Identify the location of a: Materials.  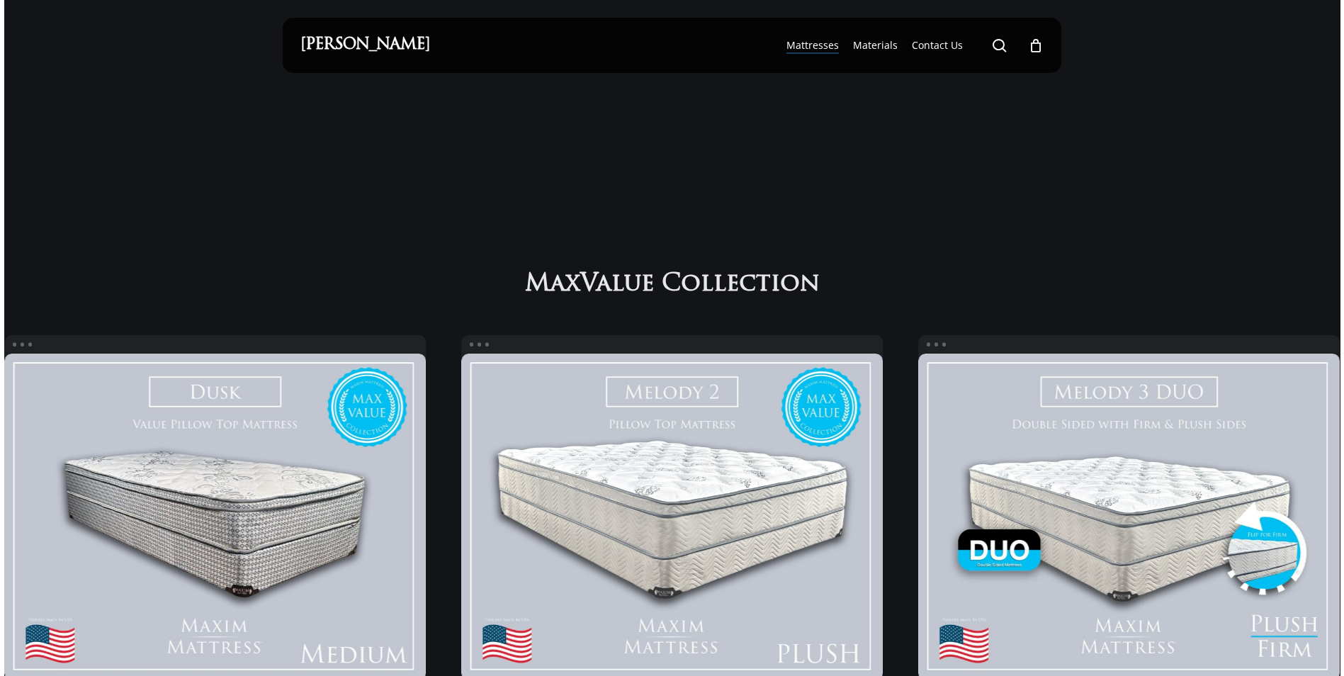
(875, 45).